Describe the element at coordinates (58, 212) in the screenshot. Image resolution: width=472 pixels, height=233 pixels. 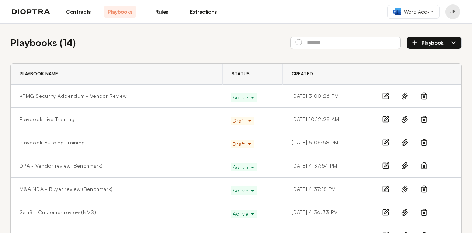
I see `a: SaaS - Customer review (NMS)` at that location.